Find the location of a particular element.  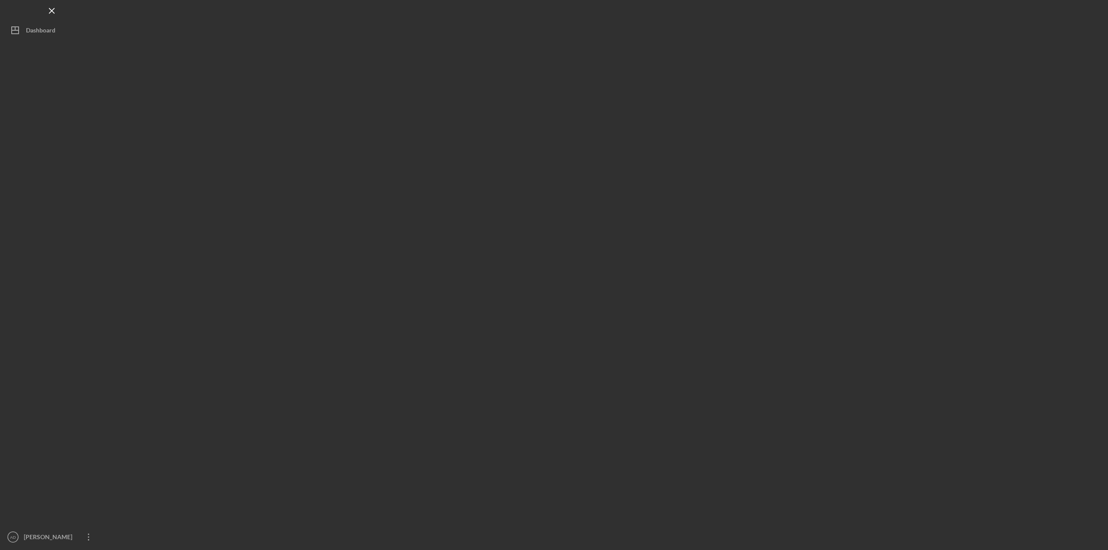

text: AD is located at coordinates (13, 537).